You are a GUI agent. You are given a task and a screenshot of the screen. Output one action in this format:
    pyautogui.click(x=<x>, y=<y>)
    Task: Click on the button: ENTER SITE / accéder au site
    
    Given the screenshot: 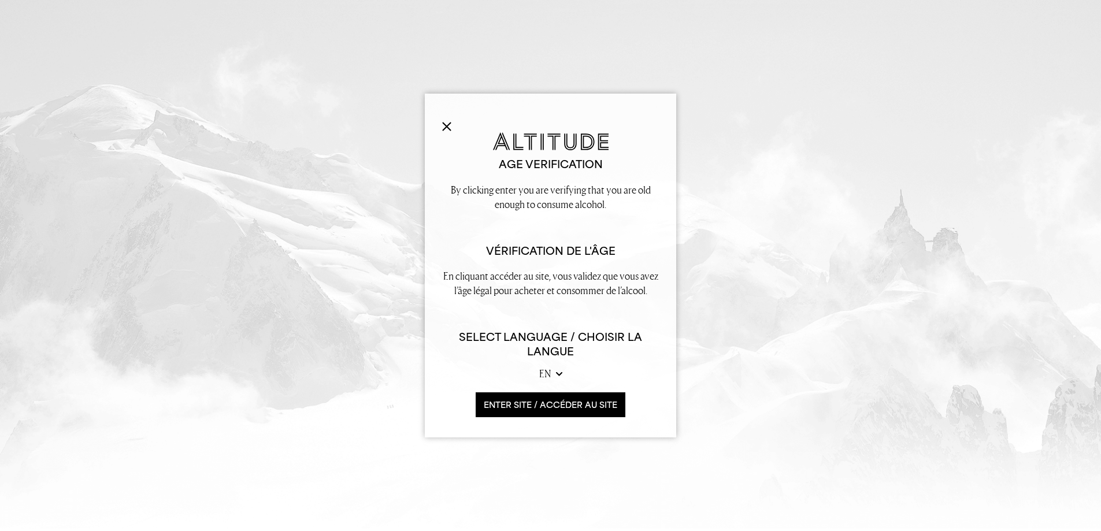 What is the action you would take?
    pyautogui.click(x=550, y=405)
    